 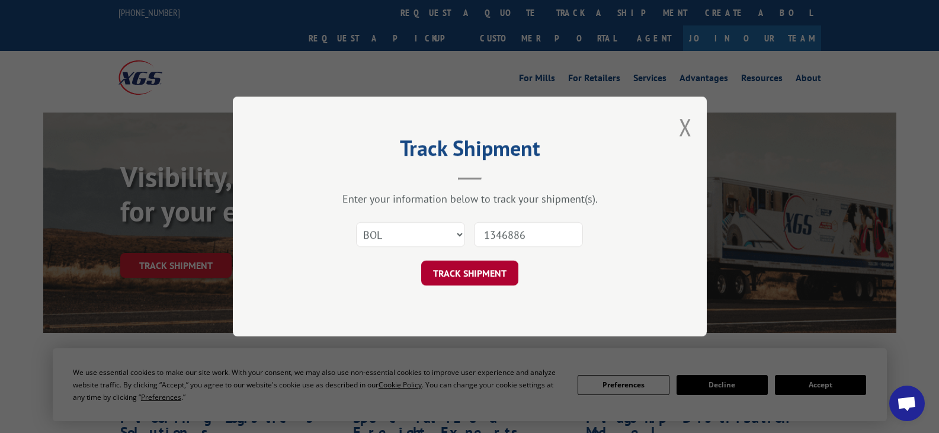 What do you see at coordinates (470, 198) in the screenshot?
I see `div: Enter your information below to track your shipment(s).` at bounding box center [470, 198].